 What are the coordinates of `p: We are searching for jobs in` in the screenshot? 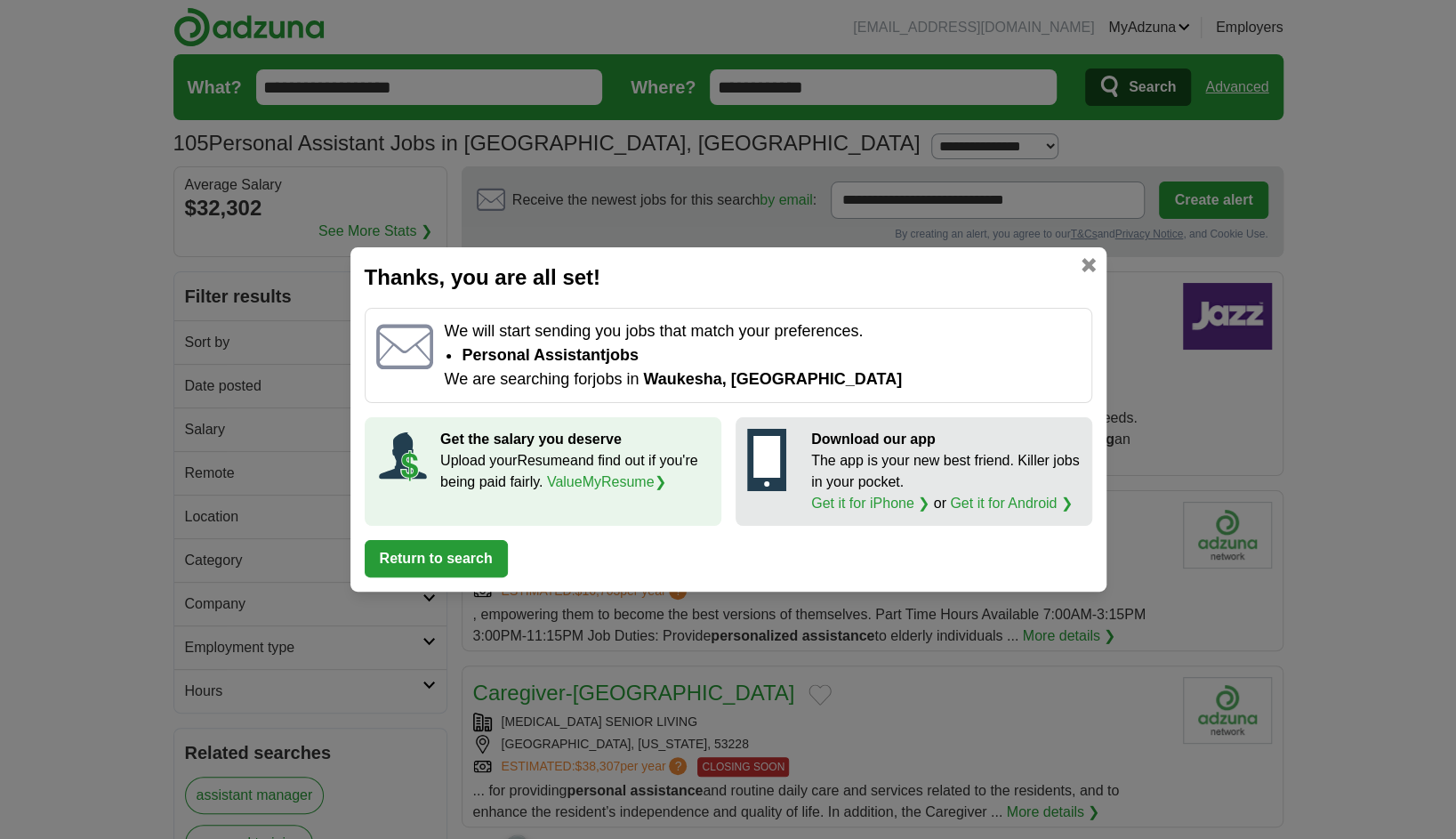 It's located at (761, 379).